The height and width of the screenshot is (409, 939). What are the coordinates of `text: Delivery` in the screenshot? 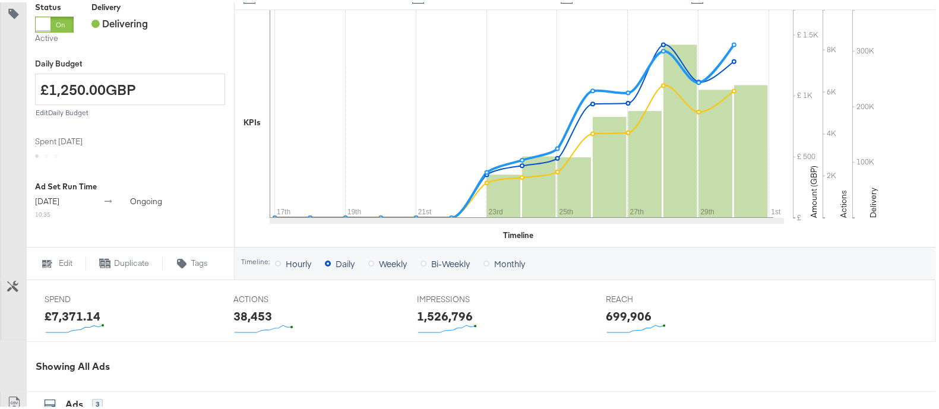 It's located at (873, 200).